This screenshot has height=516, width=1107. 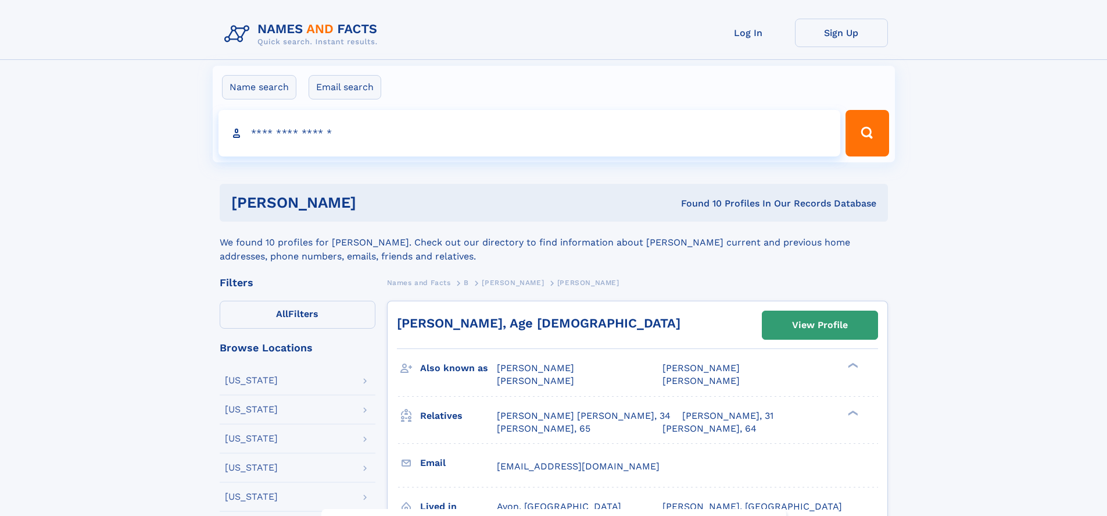 What do you see at coordinates (697, 203) in the screenshot?
I see `div: Found 10 Profiles In Our Records Database` at bounding box center [697, 203].